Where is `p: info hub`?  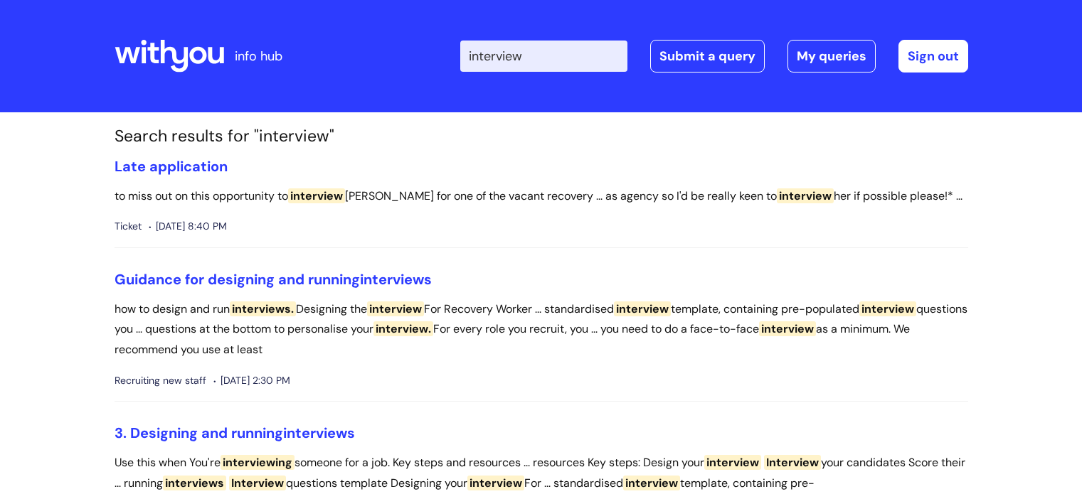
p: info hub is located at coordinates (258, 56).